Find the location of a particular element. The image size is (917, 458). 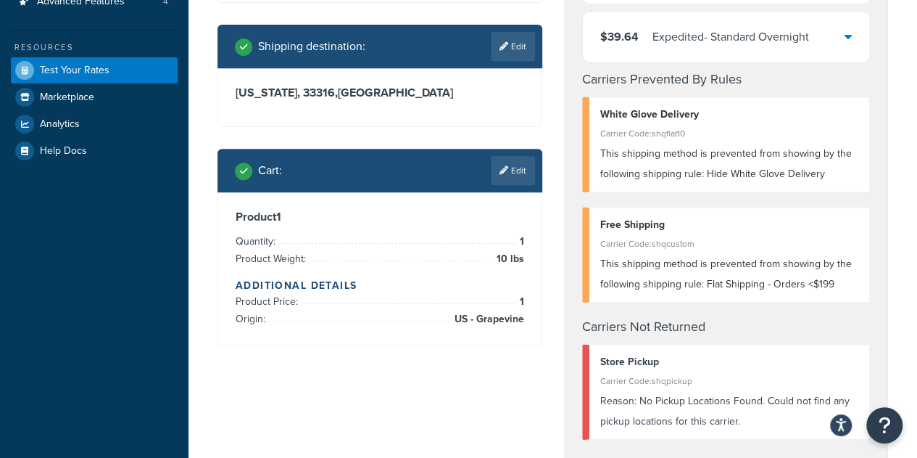

a: Marketplace is located at coordinates (94, 97).